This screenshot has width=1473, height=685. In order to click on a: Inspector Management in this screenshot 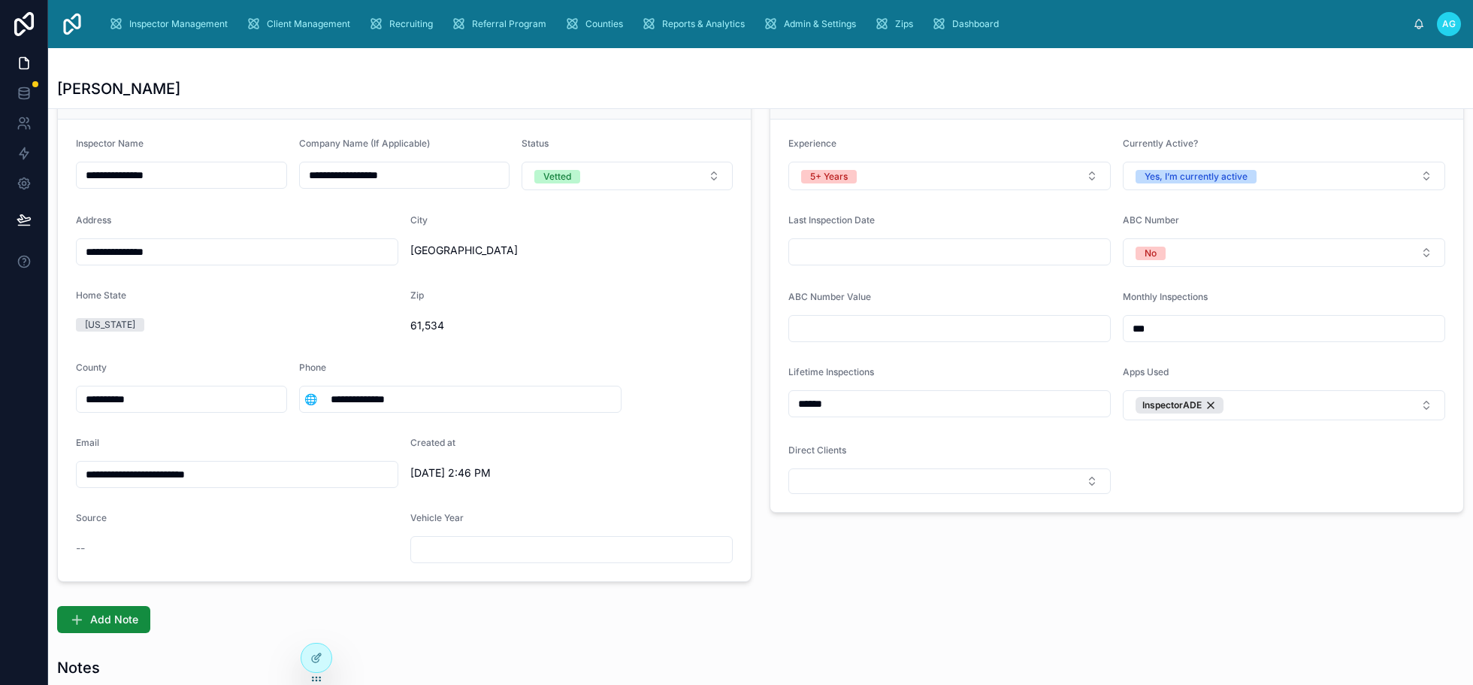, I will do `click(171, 24)`.